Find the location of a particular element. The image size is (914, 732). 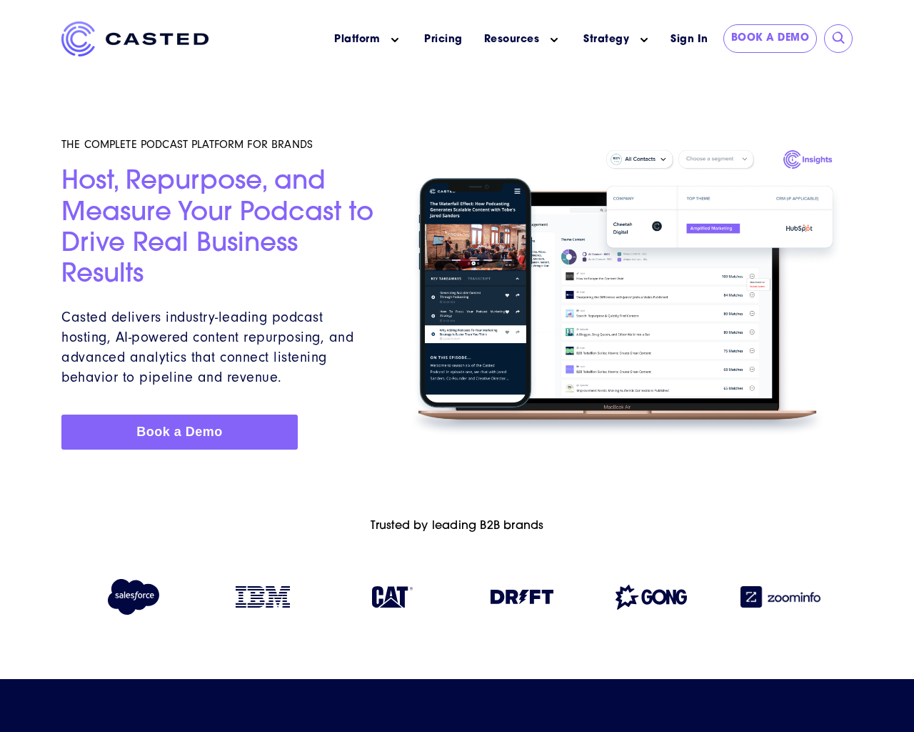

h5: THE COMPLETE PODCAST PLATFORM FOR BRANDS is located at coordinates (221, 144).